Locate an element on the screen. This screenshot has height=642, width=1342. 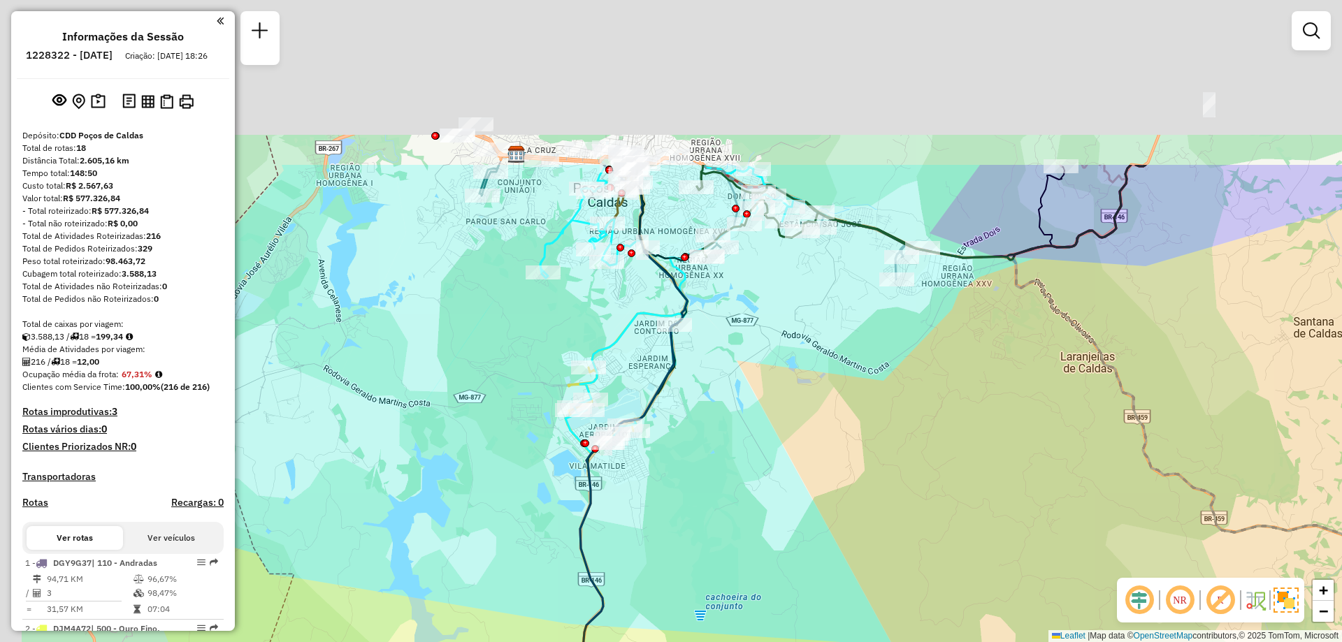
strong: 199,34 is located at coordinates (109, 336).